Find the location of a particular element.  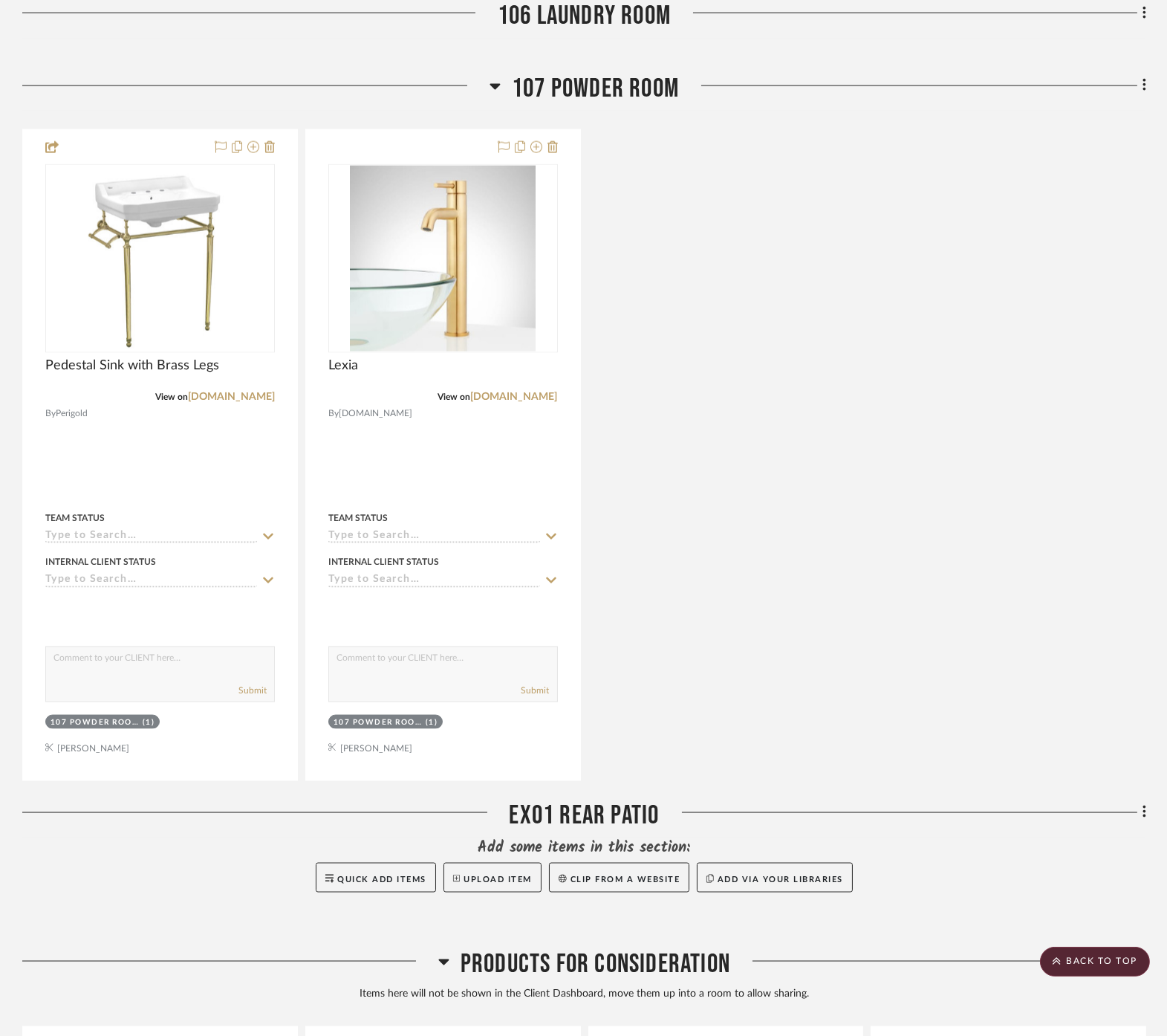

button: Clip from a website is located at coordinates (619, 877).